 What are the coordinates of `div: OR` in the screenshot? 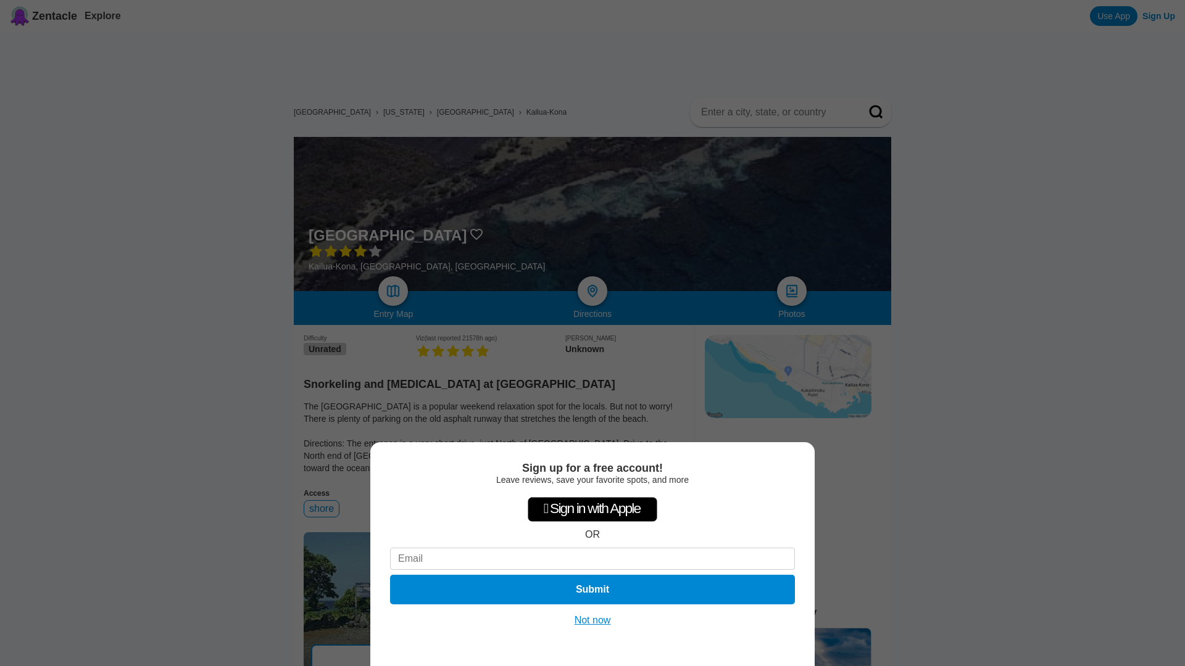 It's located at (592, 535).